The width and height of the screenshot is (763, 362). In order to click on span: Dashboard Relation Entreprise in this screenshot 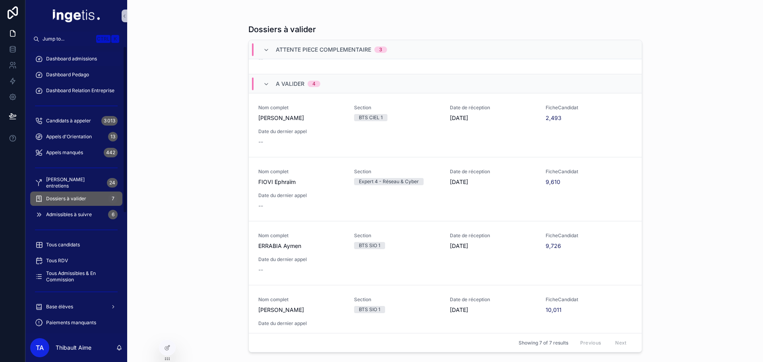, I will do `click(80, 91)`.